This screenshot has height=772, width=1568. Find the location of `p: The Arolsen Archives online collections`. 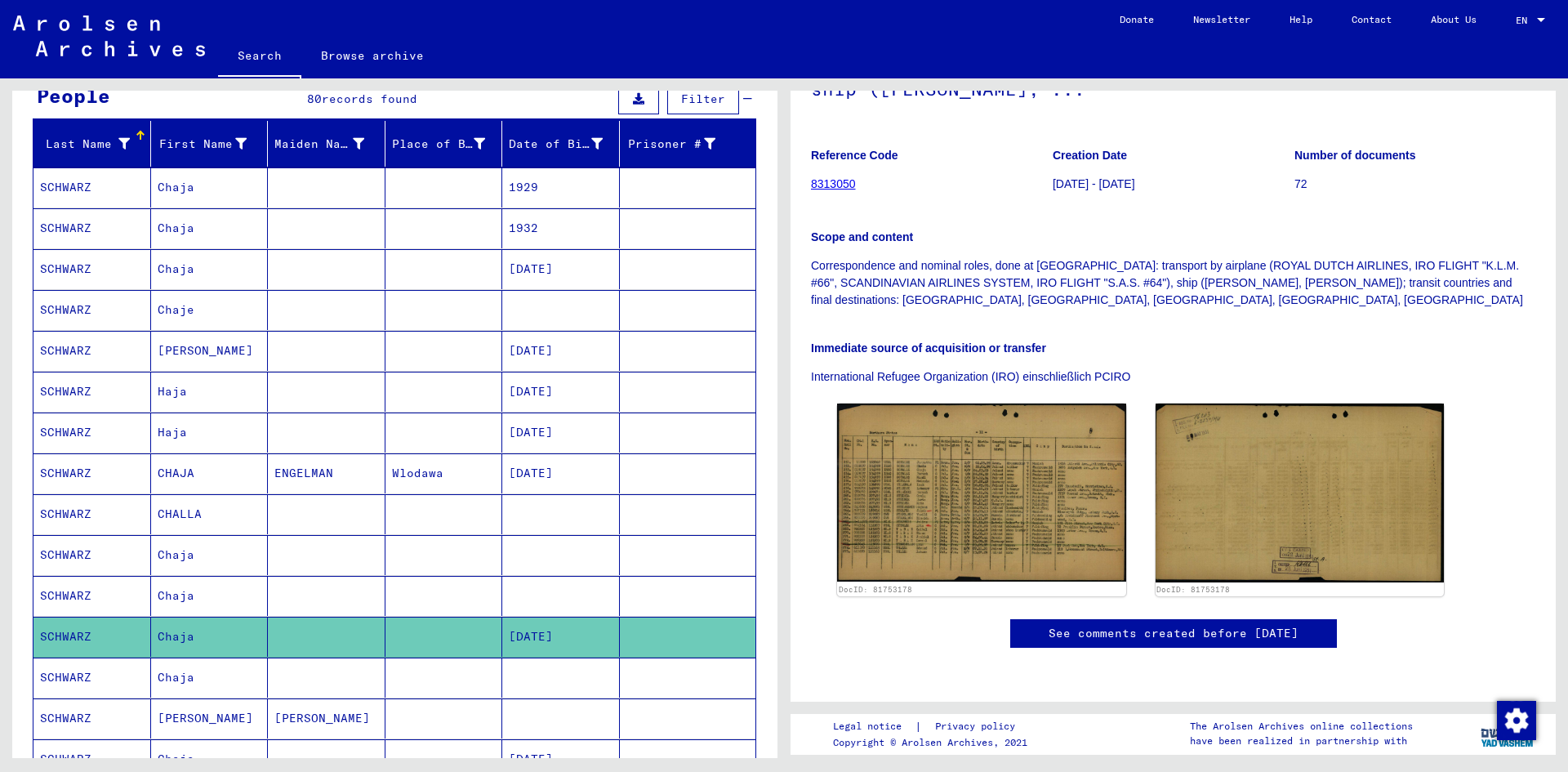

p: The Arolsen Archives online collections is located at coordinates (1301, 726).